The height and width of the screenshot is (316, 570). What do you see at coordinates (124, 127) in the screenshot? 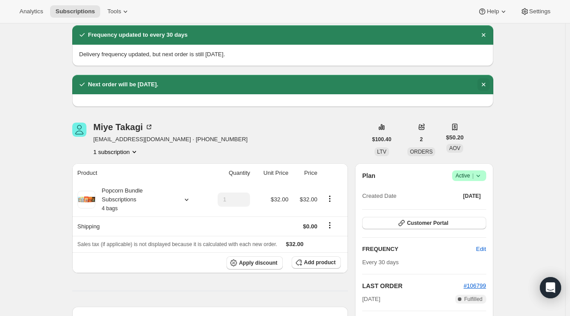
I see `div: Miye Takagi` at bounding box center [124, 127].